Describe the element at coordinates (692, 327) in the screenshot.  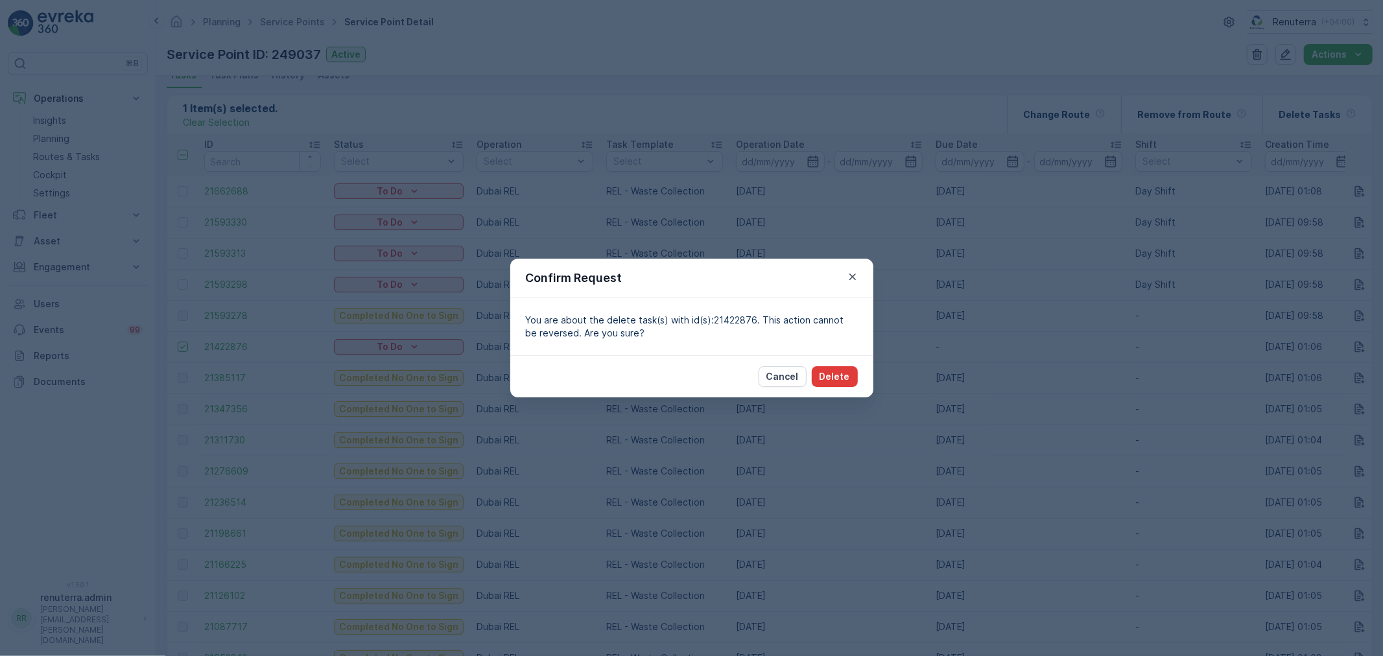
I see `p: You are about the delete task(s) with id(s):21422876. This action cannot be reversed. Are you sure?` at that location.